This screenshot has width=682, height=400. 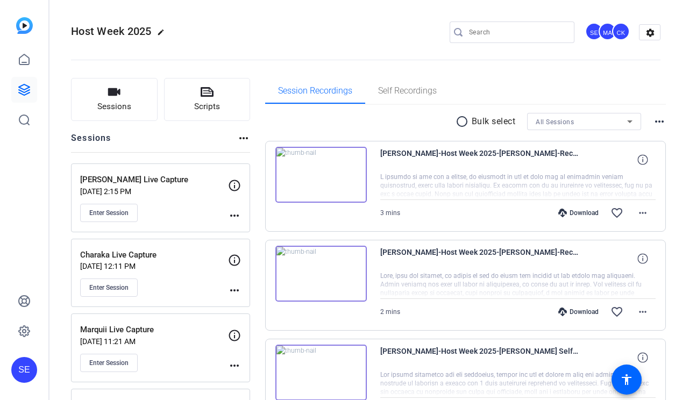 I want to click on button: Scripts, so click(x=207, y=99).